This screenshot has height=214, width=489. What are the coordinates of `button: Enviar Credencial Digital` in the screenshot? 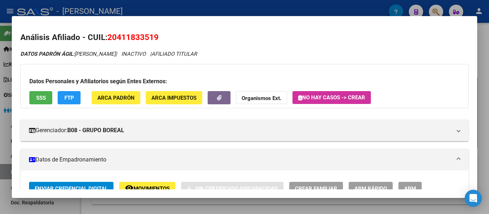 It's located at (71, 189).